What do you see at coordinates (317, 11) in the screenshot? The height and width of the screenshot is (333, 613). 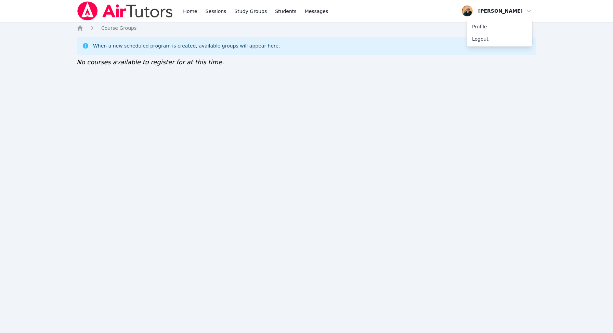 I see `span: Messages` at bounding box center [317, 11].